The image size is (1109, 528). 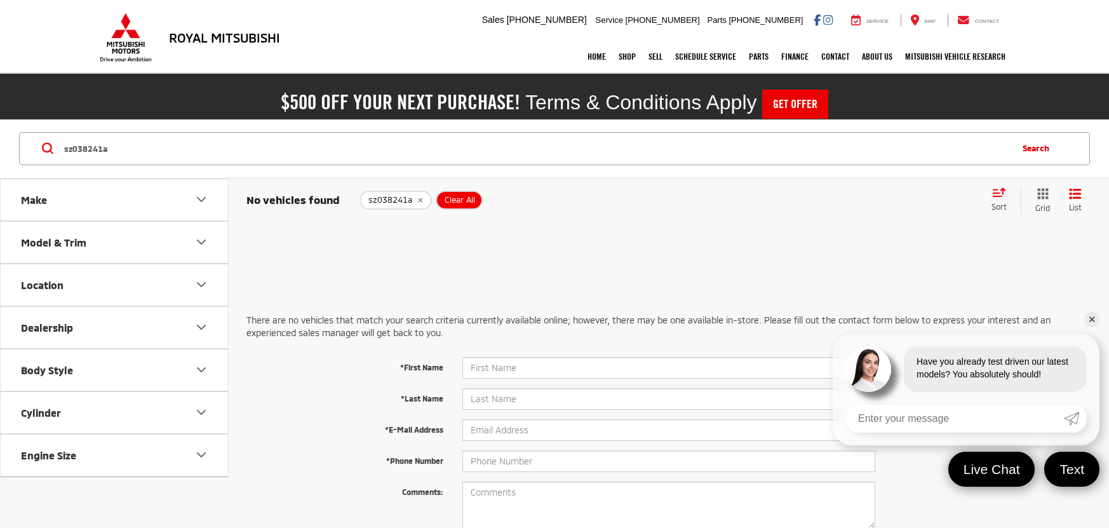 I want to click on label: *Phone Number, so click(x=345, y=458).